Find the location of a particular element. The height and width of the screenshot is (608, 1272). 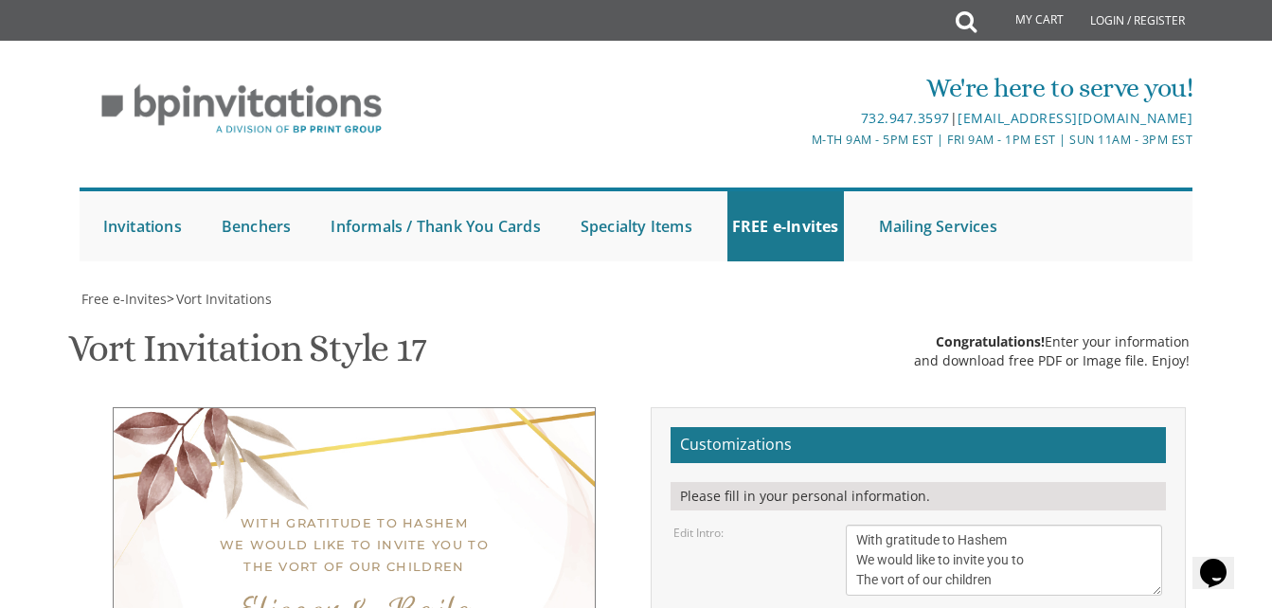

a: 732.947.3597 is located at coordinates (906, 117).